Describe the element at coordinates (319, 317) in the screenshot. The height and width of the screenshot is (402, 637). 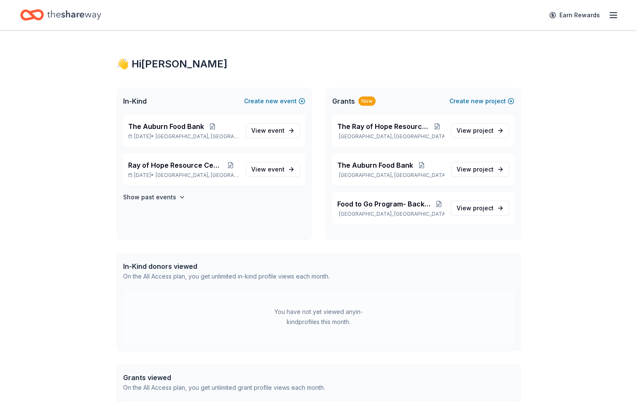
I see `div: You have not yet viewed any in-kind profiles this month.` at that location.